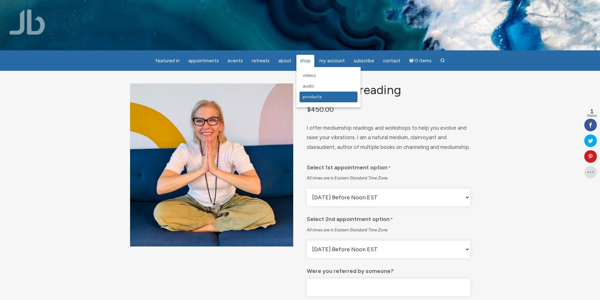 Image resolution: width=600 pixels, height=300 pixels. What do you see at coordinates (320, 109) in the screenshot?
I see `bdi: 450.00` at bounding box center [320, 109].